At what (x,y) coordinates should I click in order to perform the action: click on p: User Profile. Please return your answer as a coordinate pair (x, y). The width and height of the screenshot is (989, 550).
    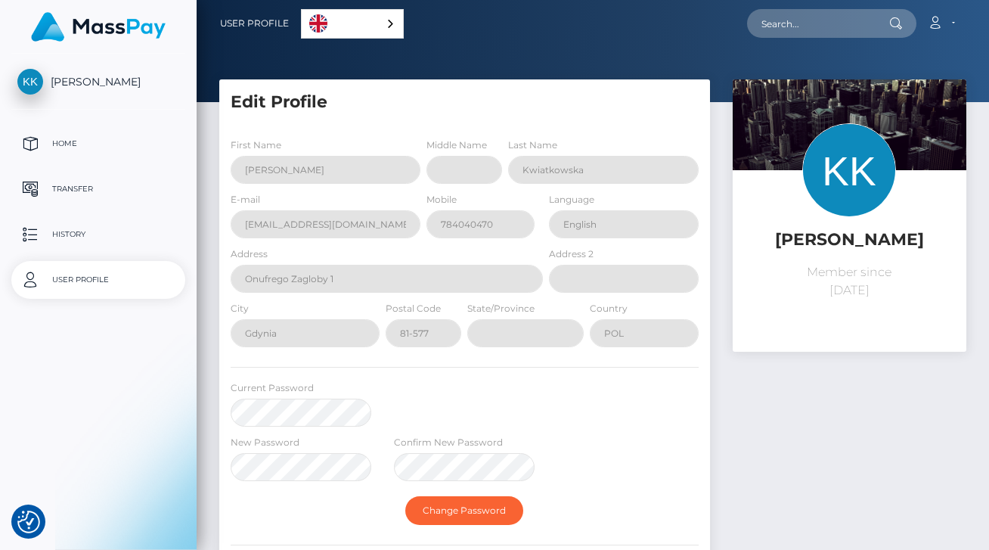
    Looking at the image, I should click on (98, 280).